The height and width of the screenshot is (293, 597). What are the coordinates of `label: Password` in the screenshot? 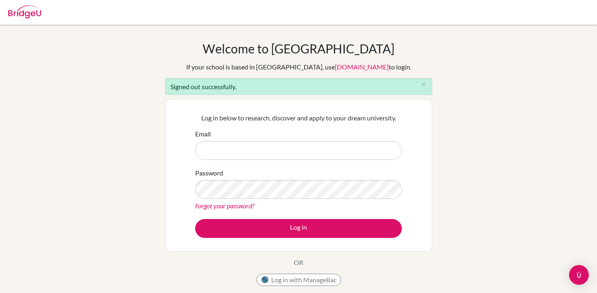 It's located at (209, 173).